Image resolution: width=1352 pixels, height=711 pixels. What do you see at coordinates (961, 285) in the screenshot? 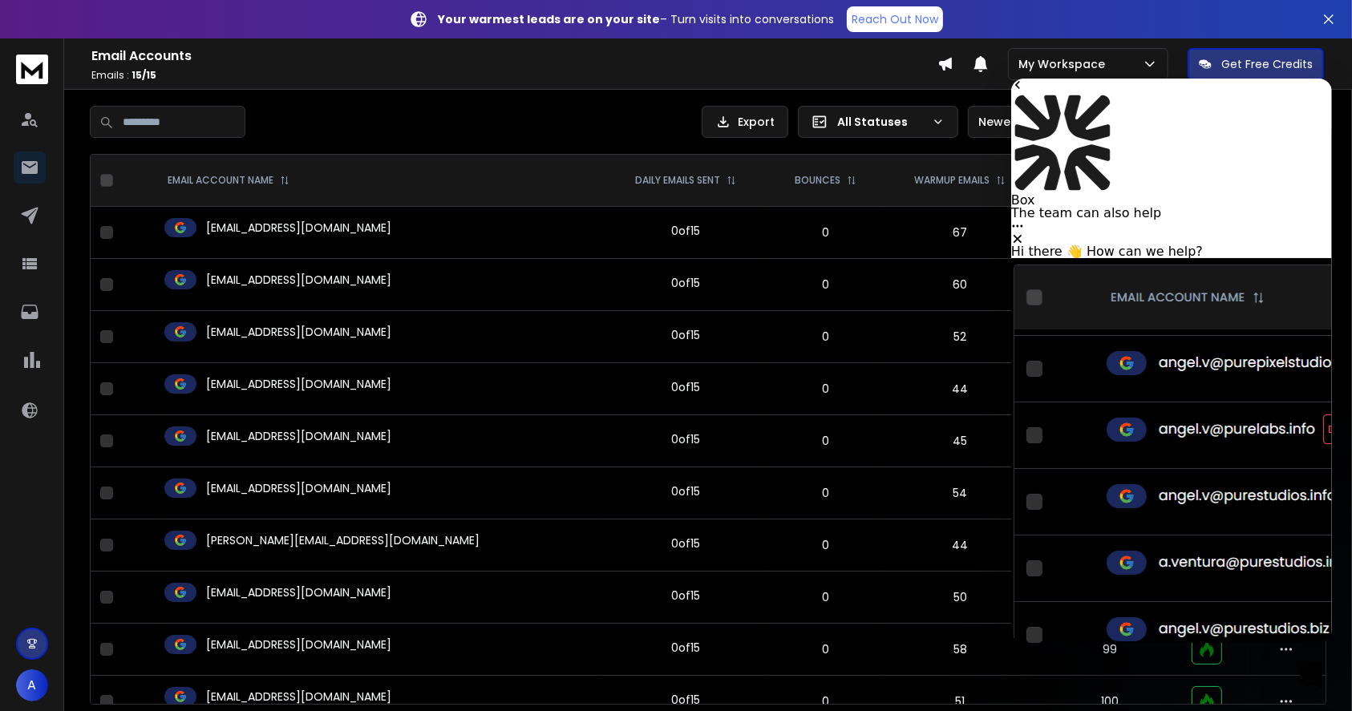
I see `td: 60` at bounding box center [961, 285].